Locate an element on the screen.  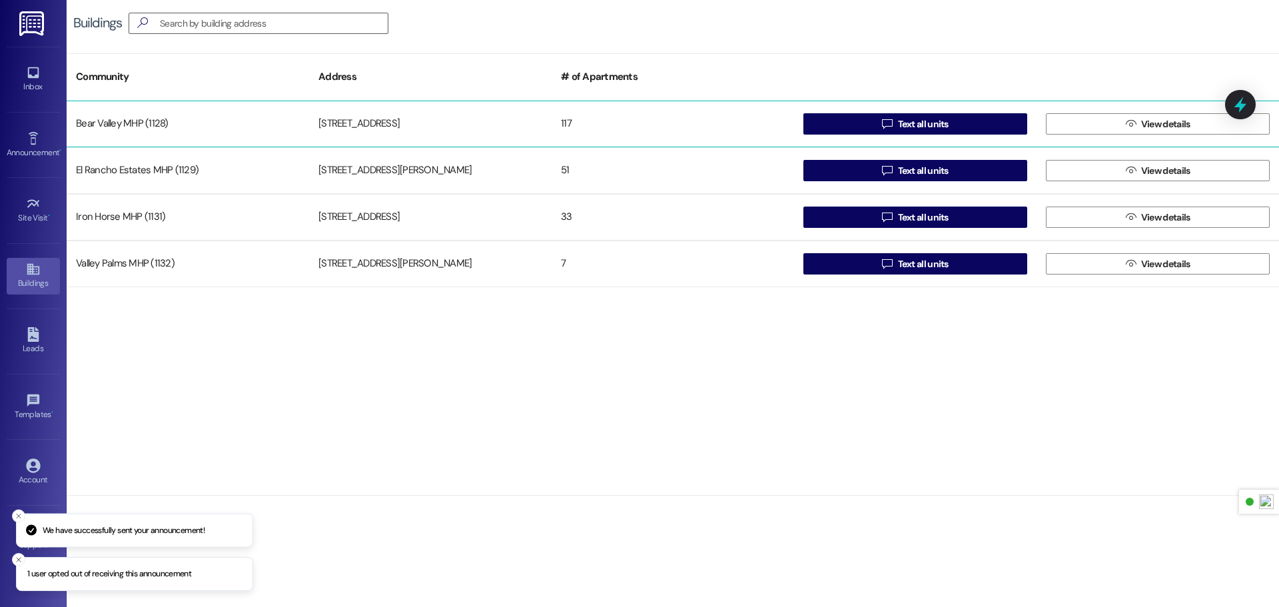
div: Community is located at coordinates (188, 77).